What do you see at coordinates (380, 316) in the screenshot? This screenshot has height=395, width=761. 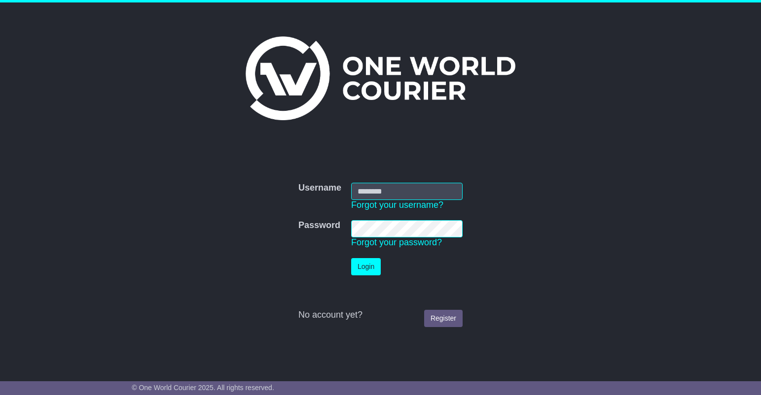 I see `div: No account yet?` at bounding box center [380, 316].